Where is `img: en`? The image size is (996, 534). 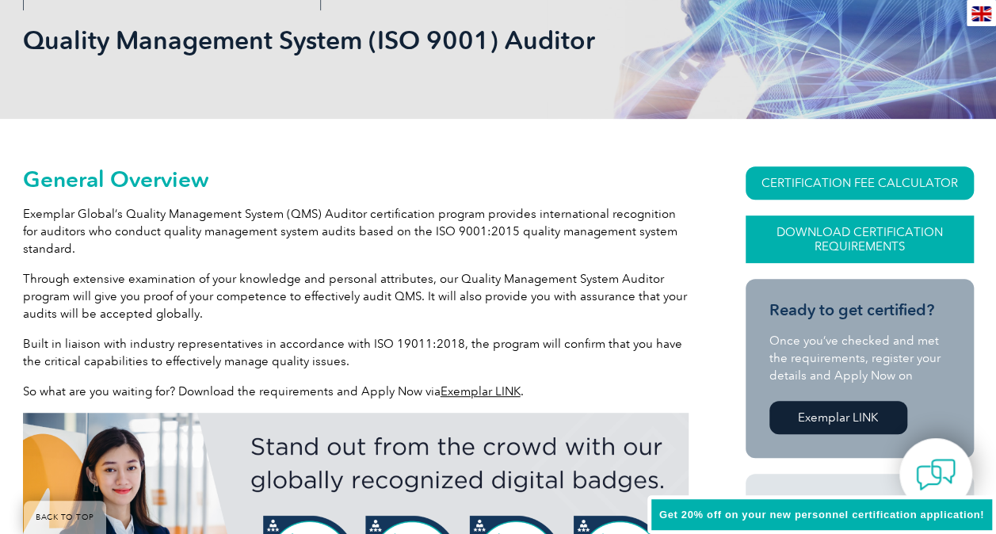 img: en is located at coordinates (981, 13).